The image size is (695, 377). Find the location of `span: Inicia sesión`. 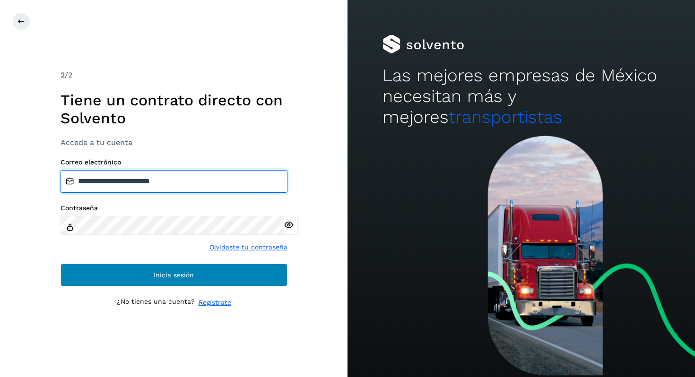

span: Inicia sesión is located at coordinates (173, 275).